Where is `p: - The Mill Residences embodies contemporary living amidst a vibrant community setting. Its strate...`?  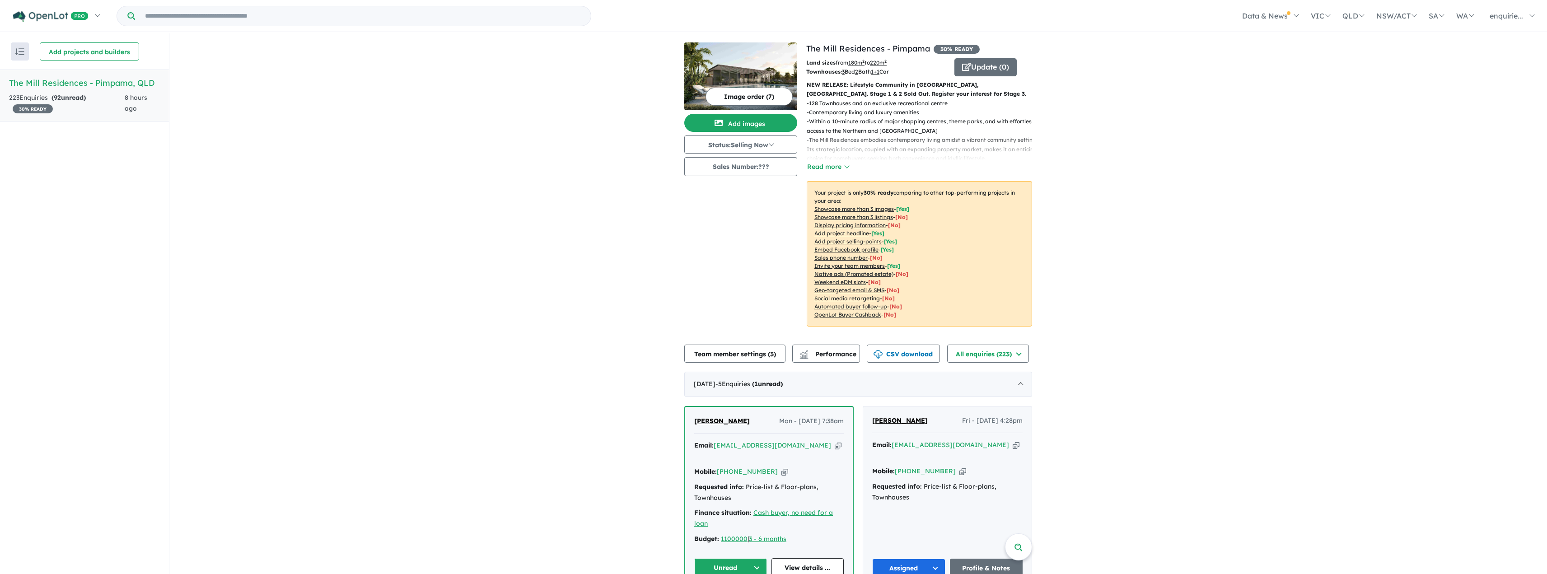
p: - The Mill Residences embodies contemporary living amidst a vibrant community setting. Its strate... is located at coordinates (922, 149).